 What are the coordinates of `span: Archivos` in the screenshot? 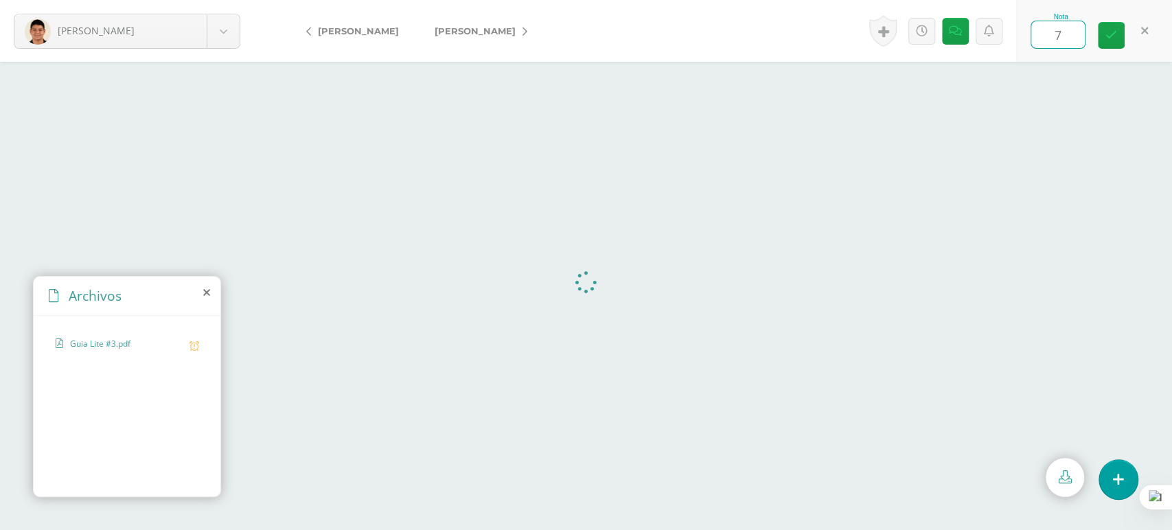 It's located at (95, 295).